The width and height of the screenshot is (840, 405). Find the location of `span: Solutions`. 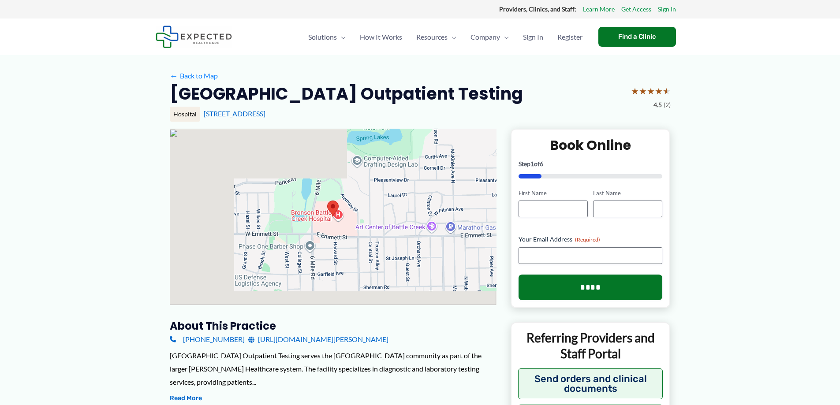

span: Solutions is located at coordinates (322, 37).